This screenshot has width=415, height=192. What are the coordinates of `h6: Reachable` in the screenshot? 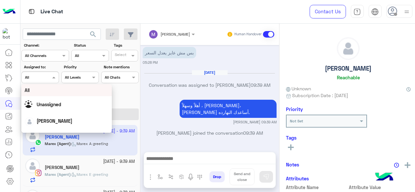 It's located at (349, 78).